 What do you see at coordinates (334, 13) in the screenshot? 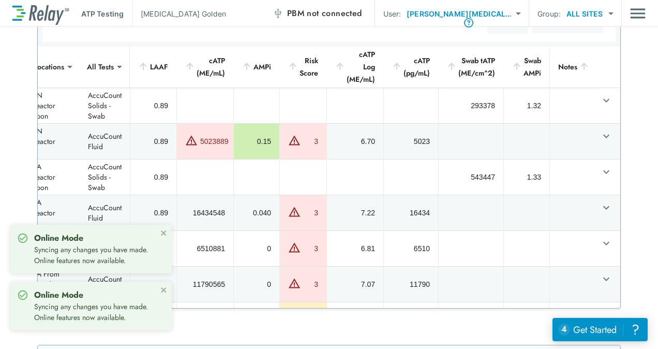
I see `span: not connected` at bounding box center [334, 13].